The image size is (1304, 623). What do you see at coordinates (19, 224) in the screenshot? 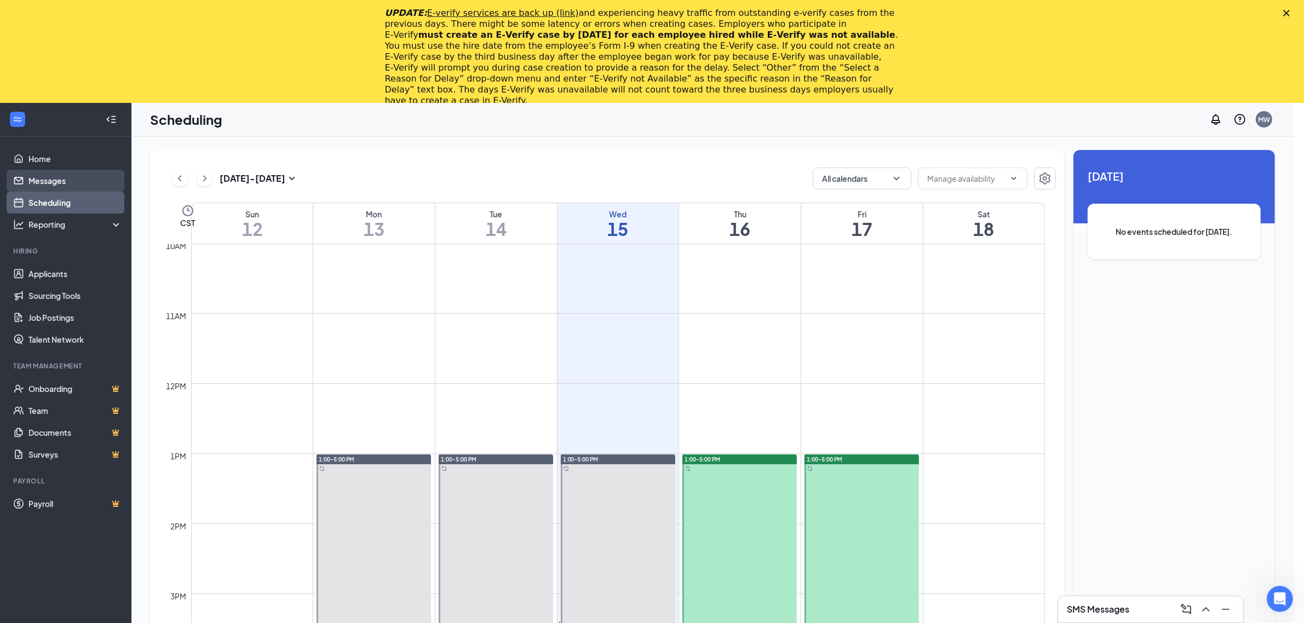
I see `svg: Analysis` at bounding box center [19, 224].